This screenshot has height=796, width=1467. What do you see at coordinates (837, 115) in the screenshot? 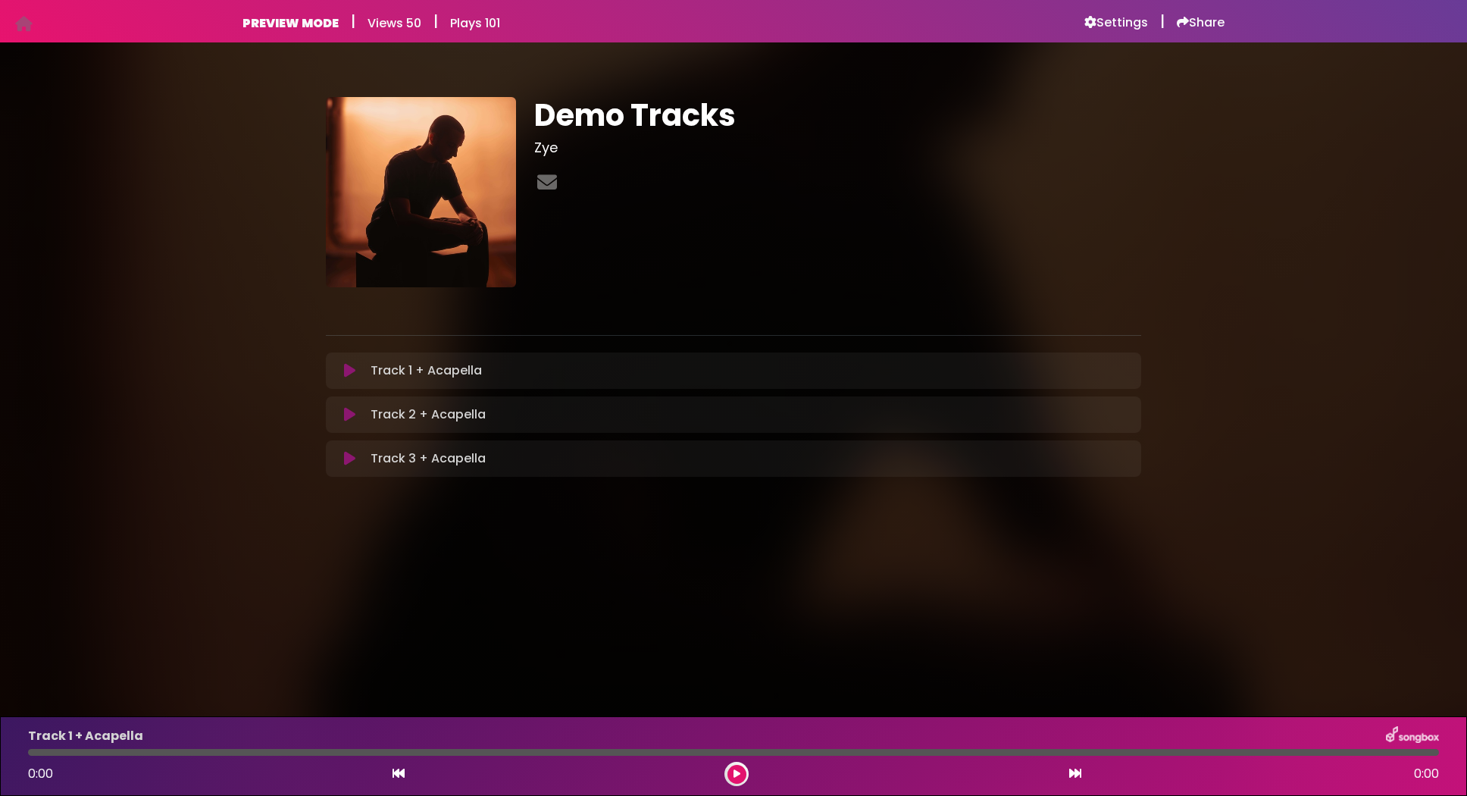
I see `h1: Demo Tracks` at bounding box center [837, 115].